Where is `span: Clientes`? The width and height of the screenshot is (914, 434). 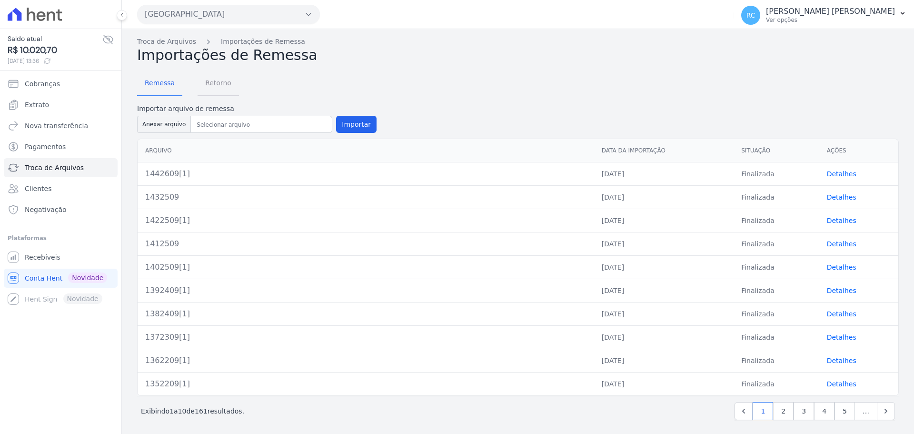
span: Clientes is located at coordinates (38, 188).